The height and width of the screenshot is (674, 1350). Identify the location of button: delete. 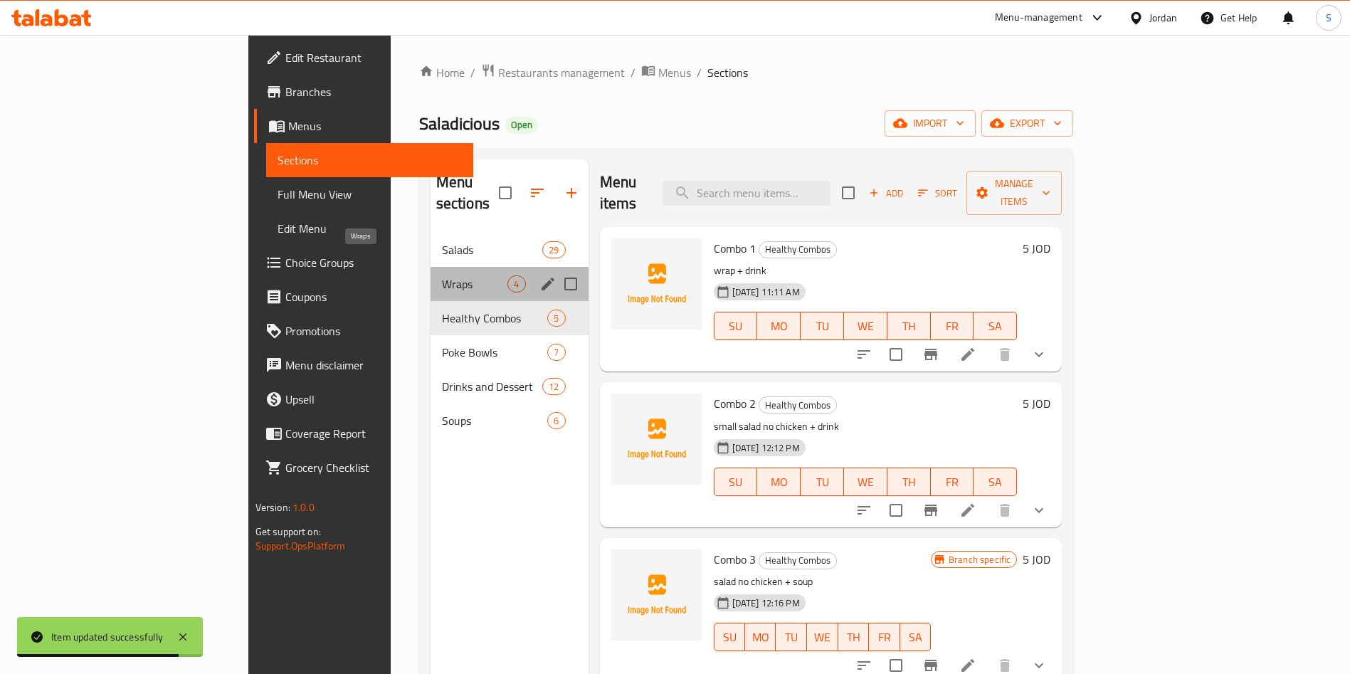
(1005, 354).